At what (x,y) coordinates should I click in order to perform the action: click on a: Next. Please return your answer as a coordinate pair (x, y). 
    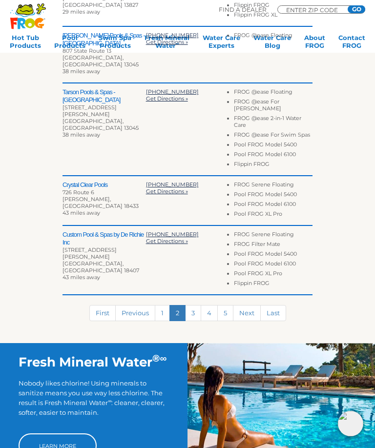
    Looking at the image, I should click on (246, 313).